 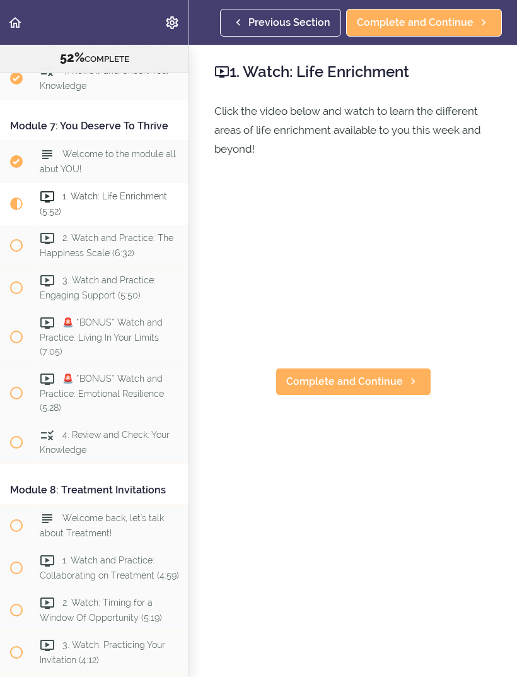 I want to click on svg: Back to course curriculum, so click(x=15, y=23).